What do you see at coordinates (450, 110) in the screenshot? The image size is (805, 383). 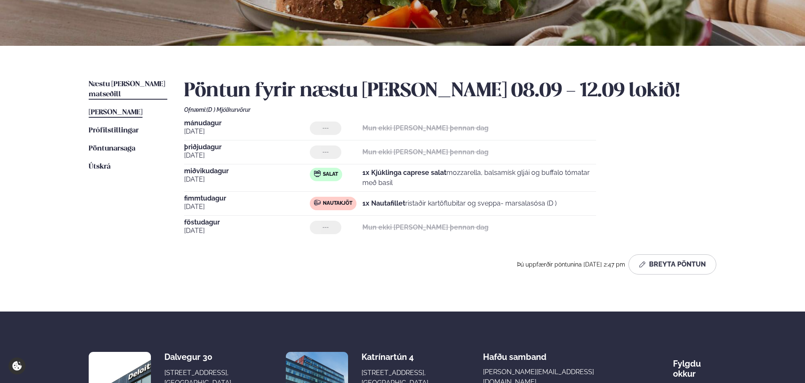 I see `div: Ofnæmi:` at bounding box center [450, 110].